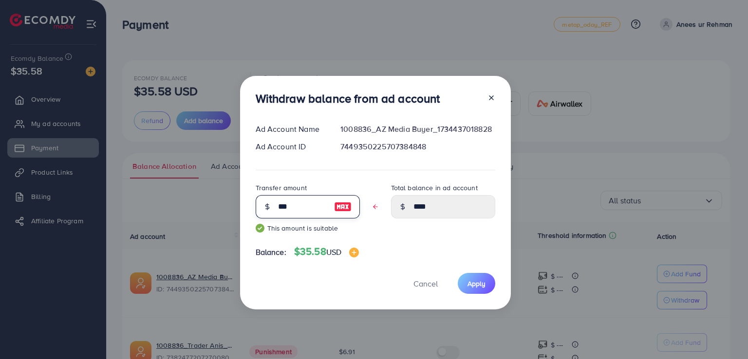  Describe the element at coordinates (271, 252) in the screenshot. I see `span: Balance:` at that location.